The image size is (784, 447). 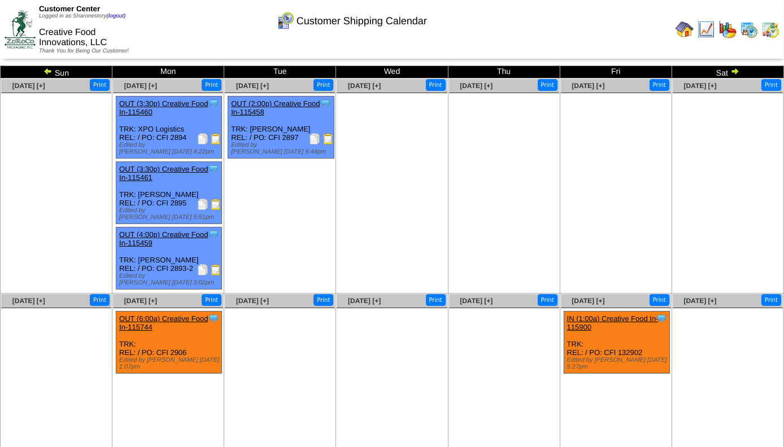 I want to click on div: TRK: XPO Logistics REL: / PO: CFI 2894, so click(x=169, y=128).